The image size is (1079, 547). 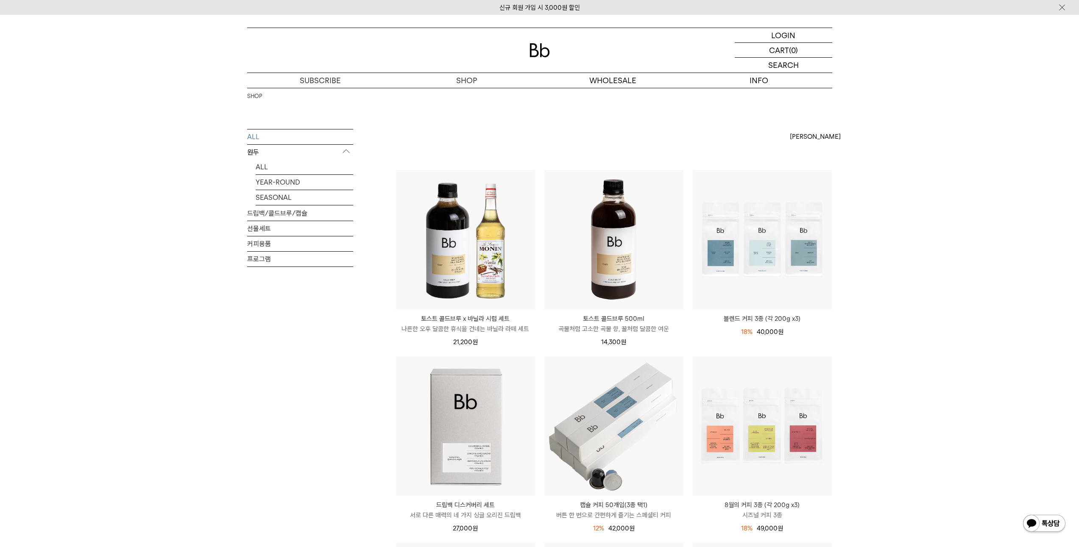 What do you see at coordinates (300, 243) in the screenshot?
I see `a: 커피용품` at bounding box center [300, 243].